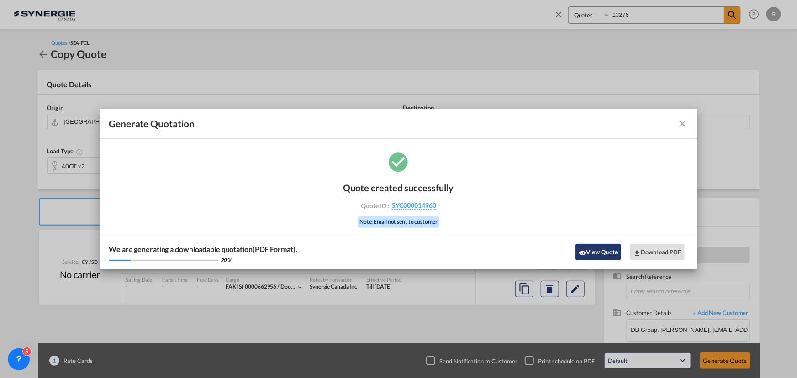  What do you see at coordinates (637, 253) in the screenshot?
I see `md-icon: icon-download` at bounding box center [637, 253].